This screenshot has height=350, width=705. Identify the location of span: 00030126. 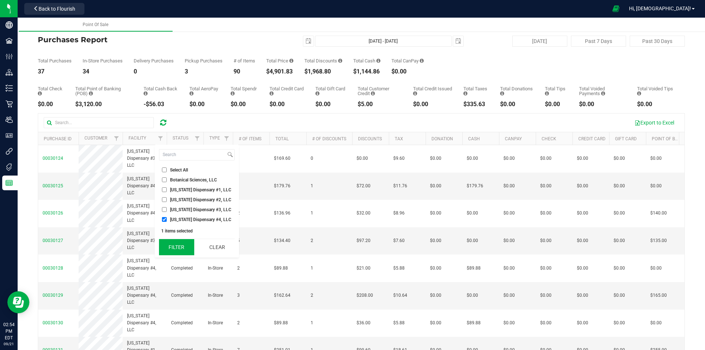
(53, 213).